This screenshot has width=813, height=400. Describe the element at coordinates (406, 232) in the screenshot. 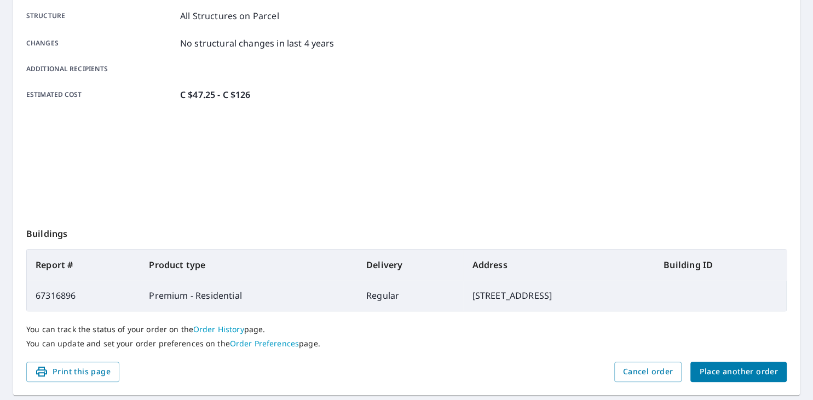

I see `p: Buildings` at that location.